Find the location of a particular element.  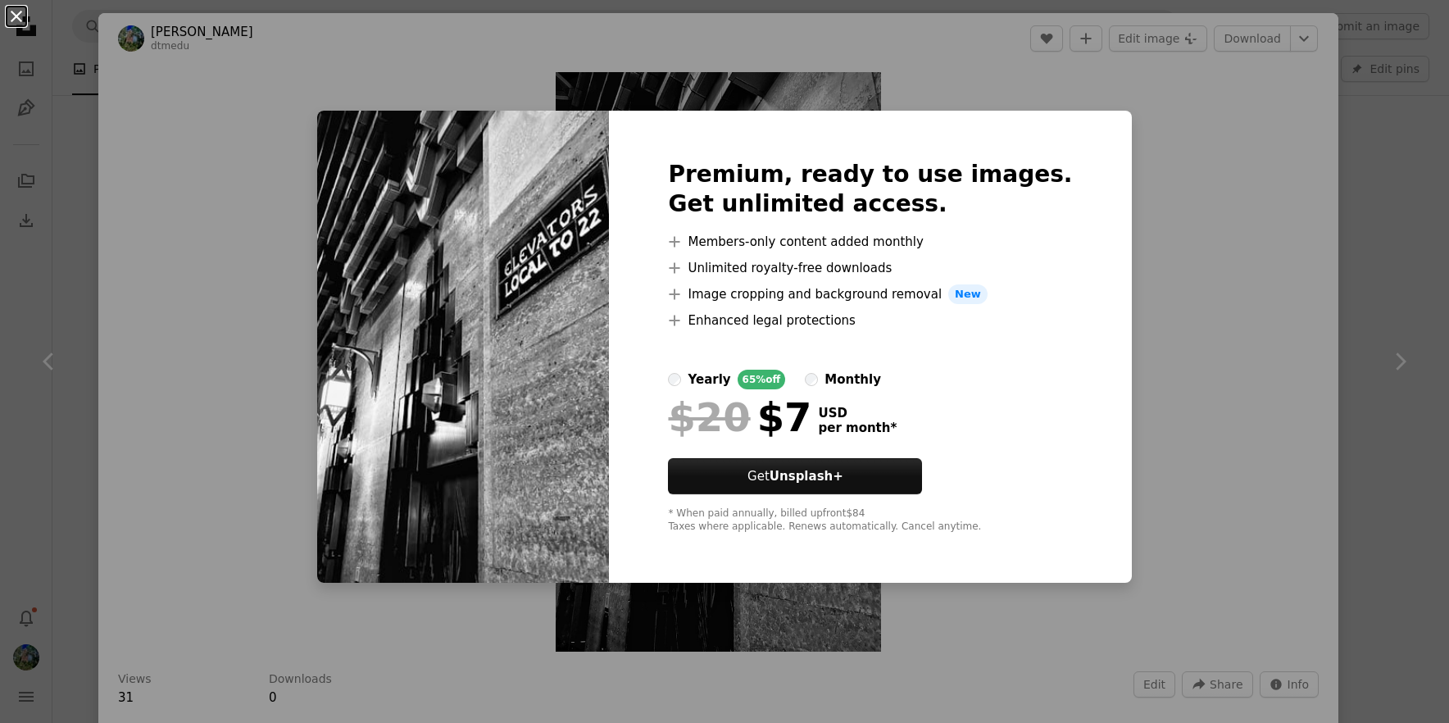

a: GetUnsplash+ is located at coordinates (795, 476).